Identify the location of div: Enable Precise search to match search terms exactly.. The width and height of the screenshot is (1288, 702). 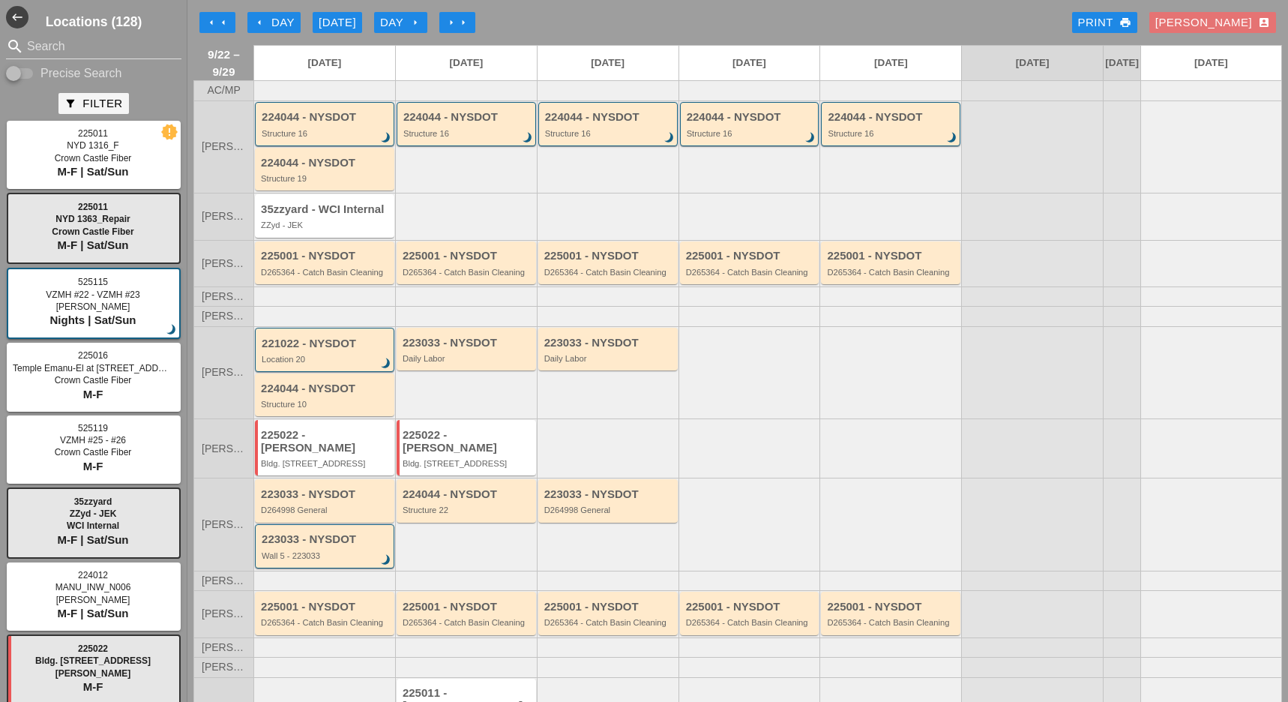
(94, 73).